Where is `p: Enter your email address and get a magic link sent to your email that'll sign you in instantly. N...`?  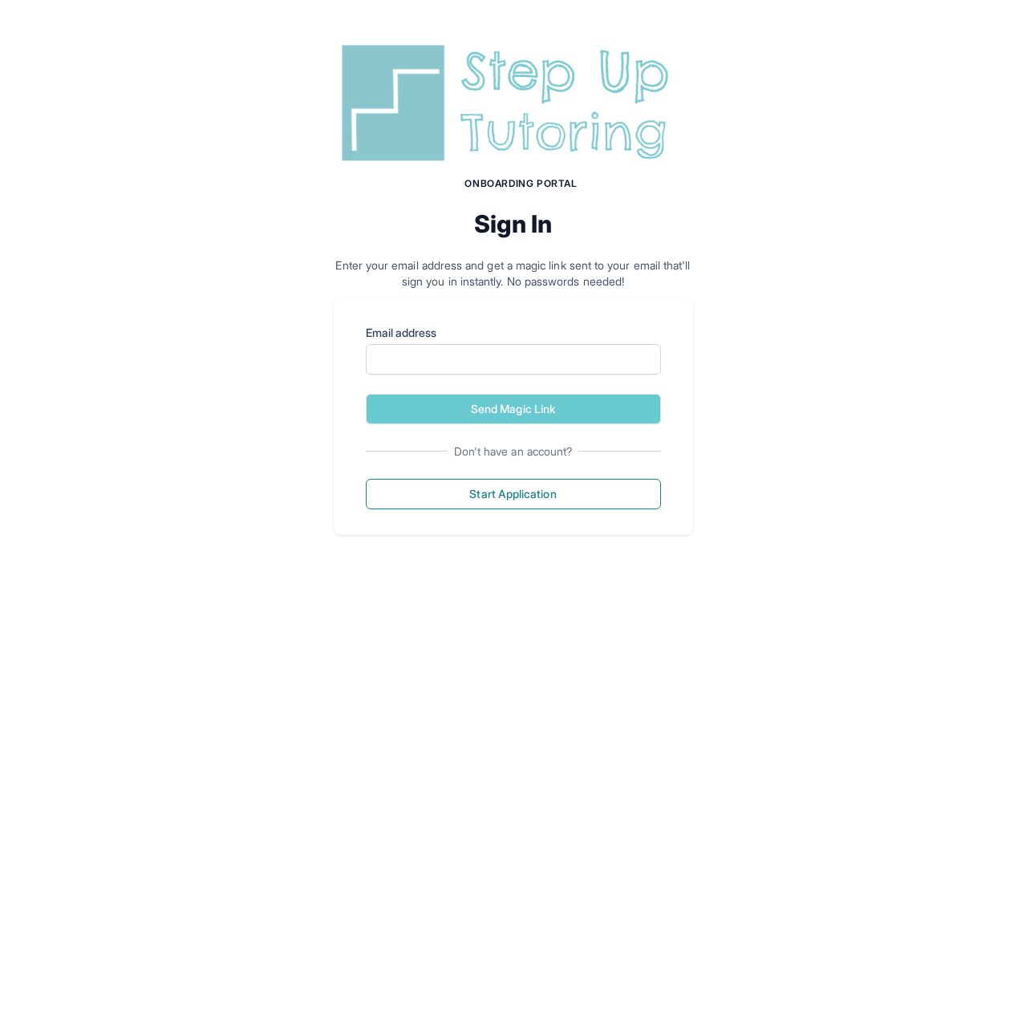
p: Enter your email address and get a magic link sent to your email that'll sign you in instantly. N... is located at coordinates (513, 273).